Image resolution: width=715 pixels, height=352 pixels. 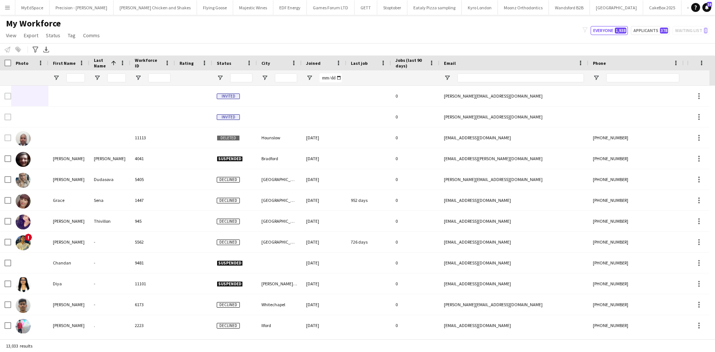 I want to click on span: Comms, so click(x=91, y=35).